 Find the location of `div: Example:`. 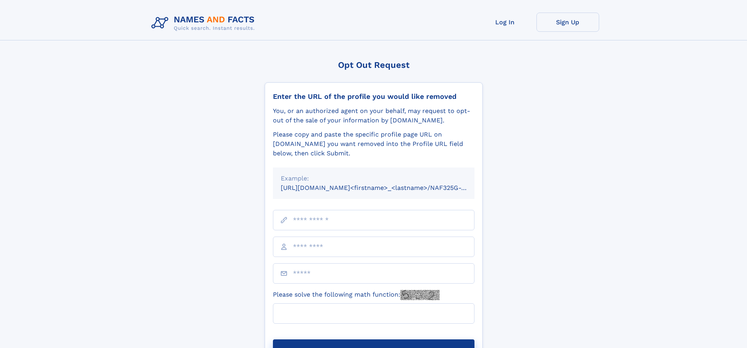

div: Example: is located at coordinates (374, 179).